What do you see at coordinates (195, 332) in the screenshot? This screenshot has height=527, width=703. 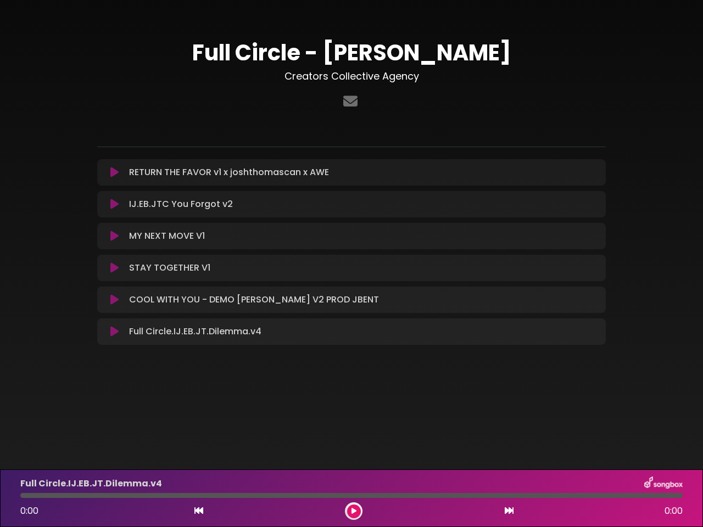 I see `p: Full Circle.IJ.EB.JT.Dilemma.v4` at bounding box center [195, 332].